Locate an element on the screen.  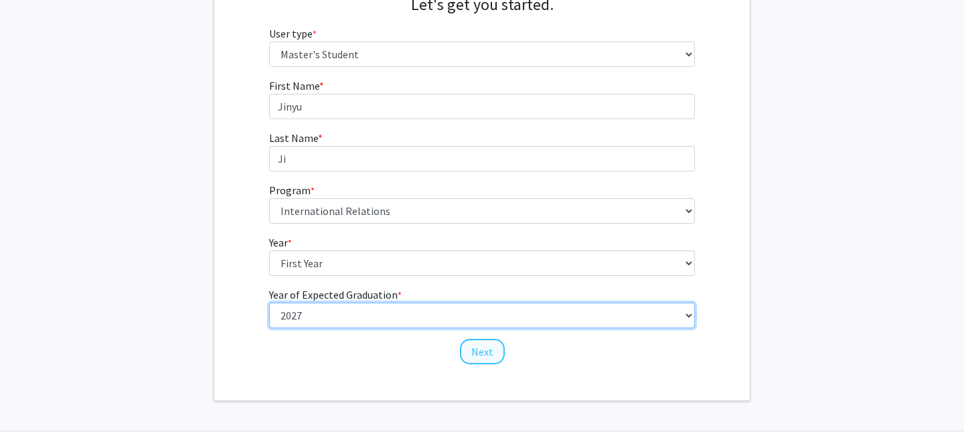
span: Last Name is located at coordinates (293, 138).